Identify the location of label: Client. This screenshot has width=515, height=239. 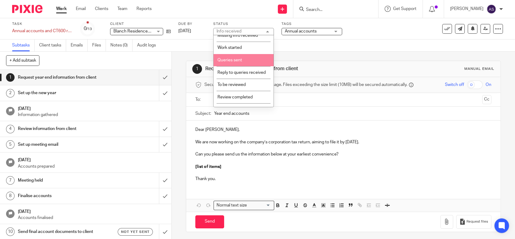
(141, 24).